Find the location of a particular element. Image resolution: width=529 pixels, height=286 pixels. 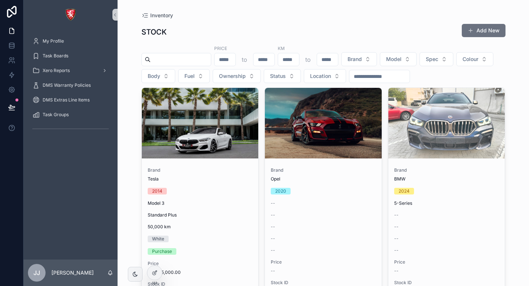

span: Fuel is located at coordinates (189, 76).